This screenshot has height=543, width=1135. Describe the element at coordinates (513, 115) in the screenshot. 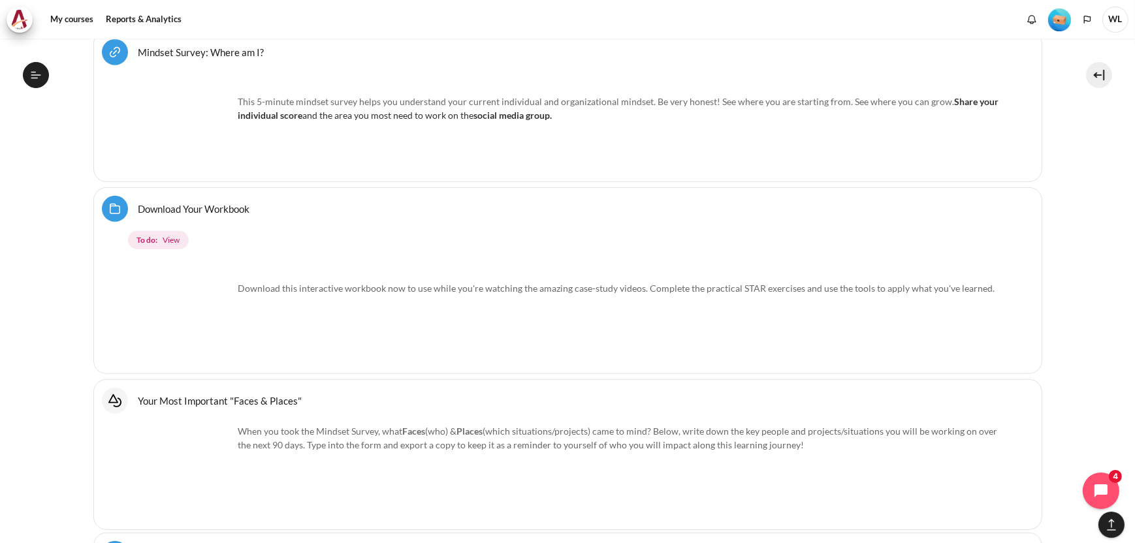

I see `strong: social media group.` at that location.